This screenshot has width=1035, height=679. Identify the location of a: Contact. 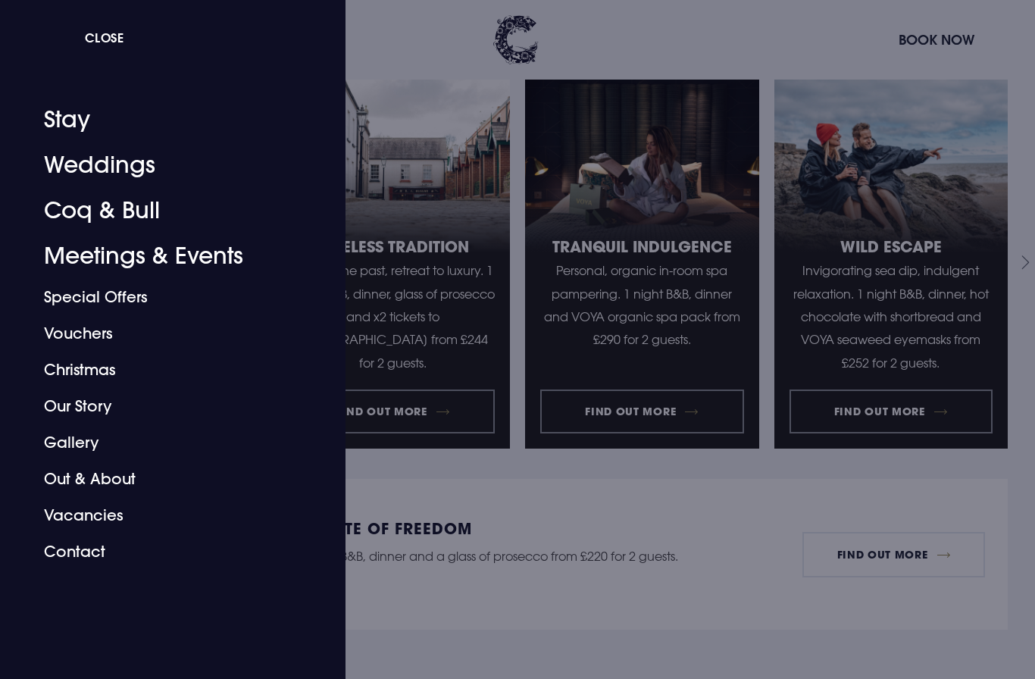
(164, 551).